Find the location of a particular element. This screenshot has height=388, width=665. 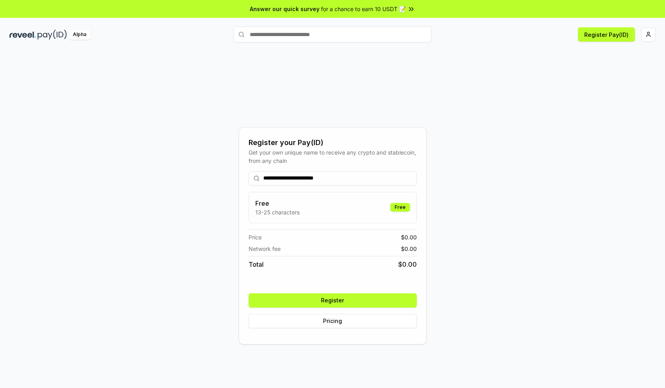

span: Network fee is located at coordinates (265, 248).